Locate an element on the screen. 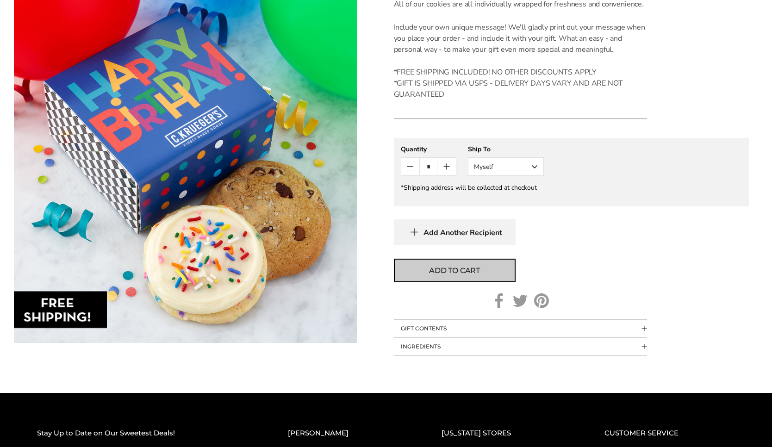 The width and height of the screenshot is (772, 447). button: Count minus is located at coordinates (410, 167).